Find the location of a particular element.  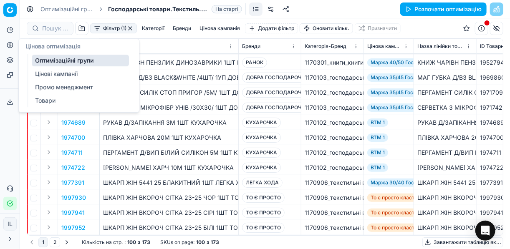

button: 1974722 is located at coordinates (73, 168).